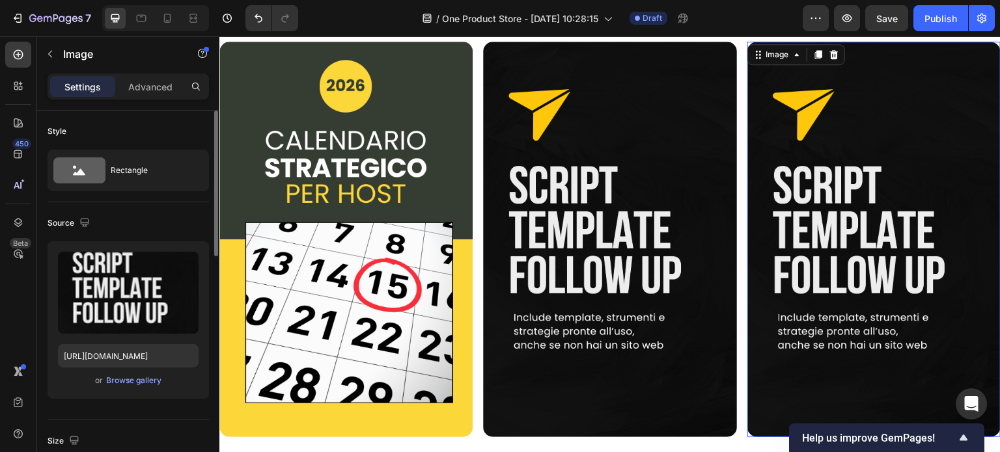  I want to click on span: Help us improve GemPages!, so click(879, 438).